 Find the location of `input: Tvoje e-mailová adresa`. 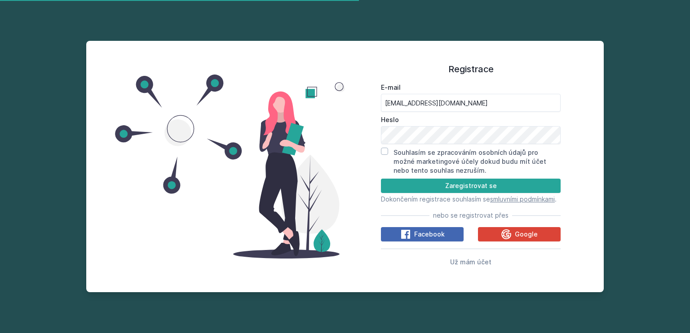

input: Tvoje e-mailová adresa is located at coordinates (471, 103).